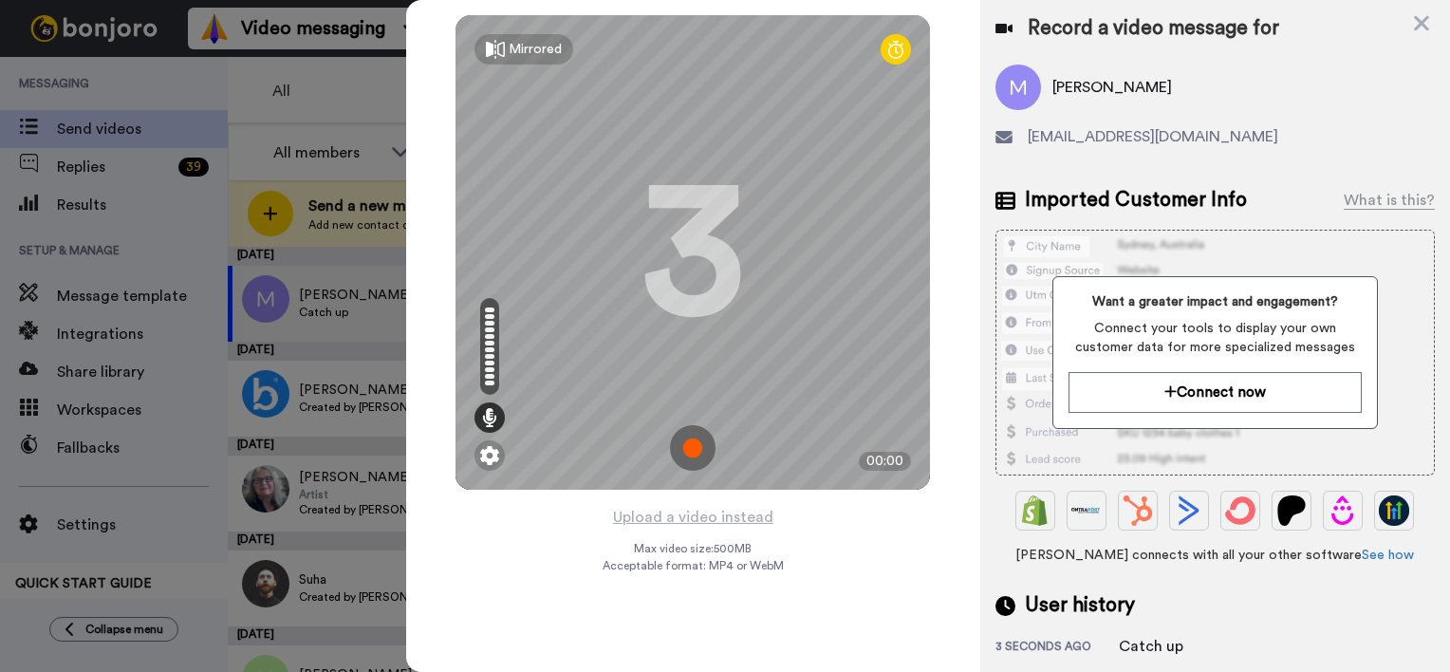  What do you see at coordinates (1394, 510) in the screenshot?
I see `img: GoHighLevel` at bounding box center [1394, 510].